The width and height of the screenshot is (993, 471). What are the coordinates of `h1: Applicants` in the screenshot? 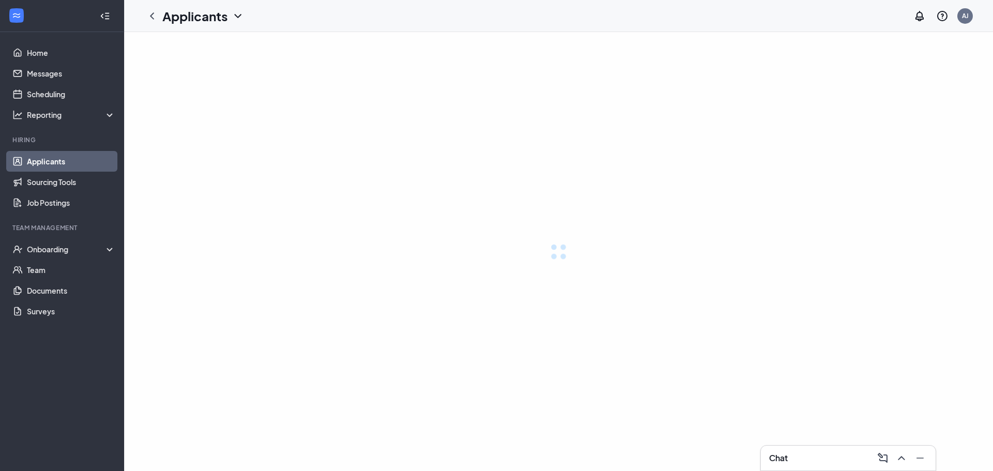 It's located at (195, 16).